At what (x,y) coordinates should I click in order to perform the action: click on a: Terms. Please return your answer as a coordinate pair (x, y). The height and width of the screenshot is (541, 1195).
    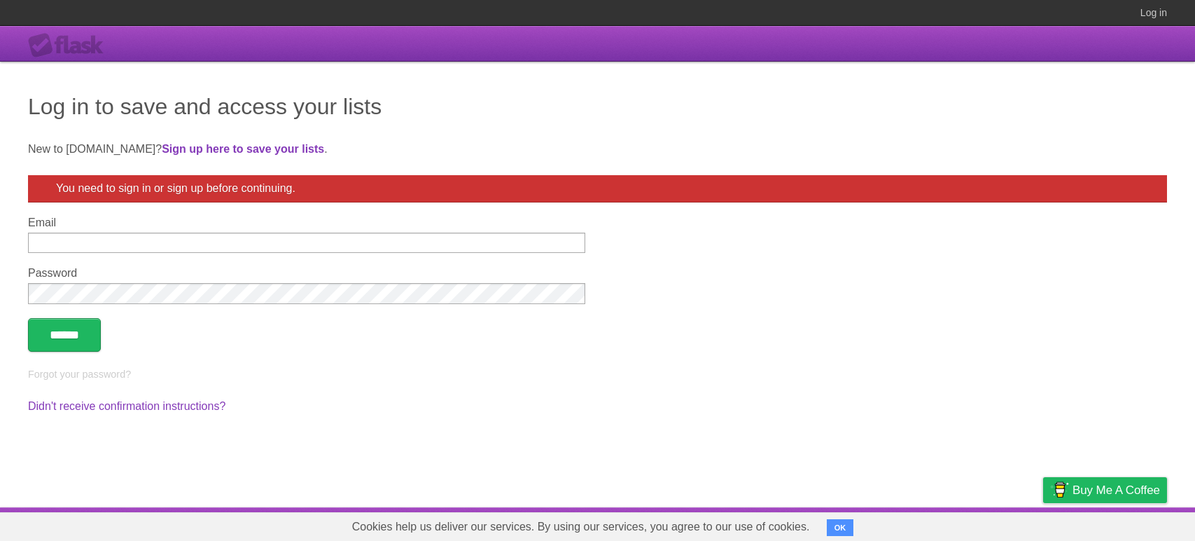
    Looking at the image, I should click on (993, 524).